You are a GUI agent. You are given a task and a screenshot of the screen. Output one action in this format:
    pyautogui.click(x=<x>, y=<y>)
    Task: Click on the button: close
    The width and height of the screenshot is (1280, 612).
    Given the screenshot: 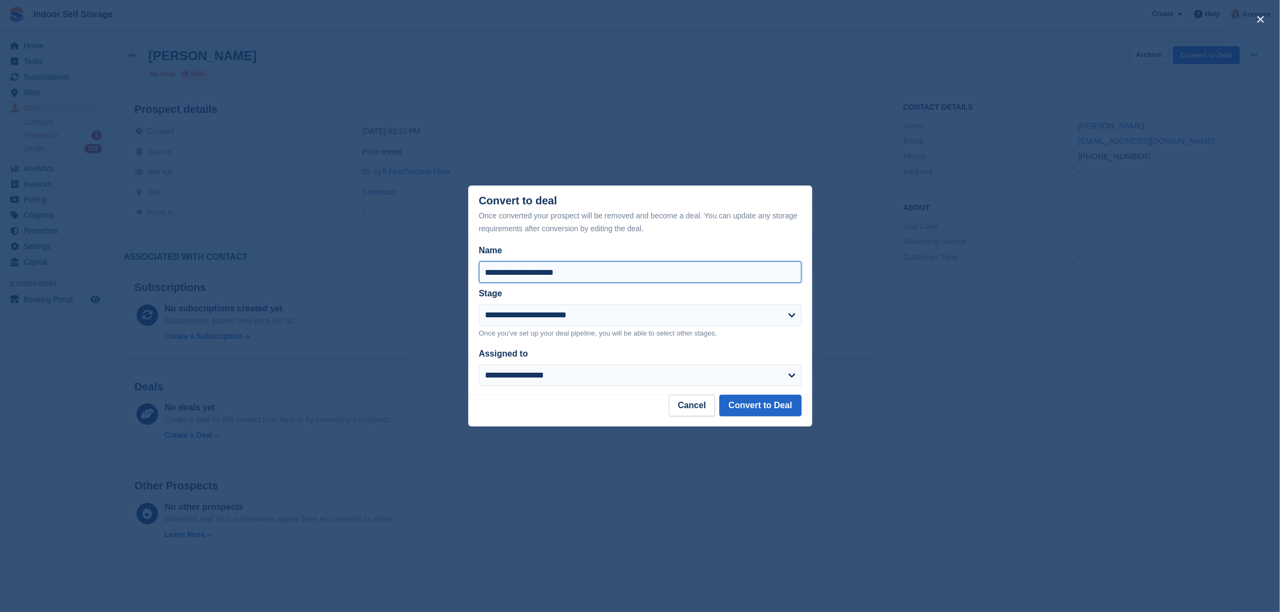 What is the action you would take?
    pyautogui.click(x=1260, y=19)
    